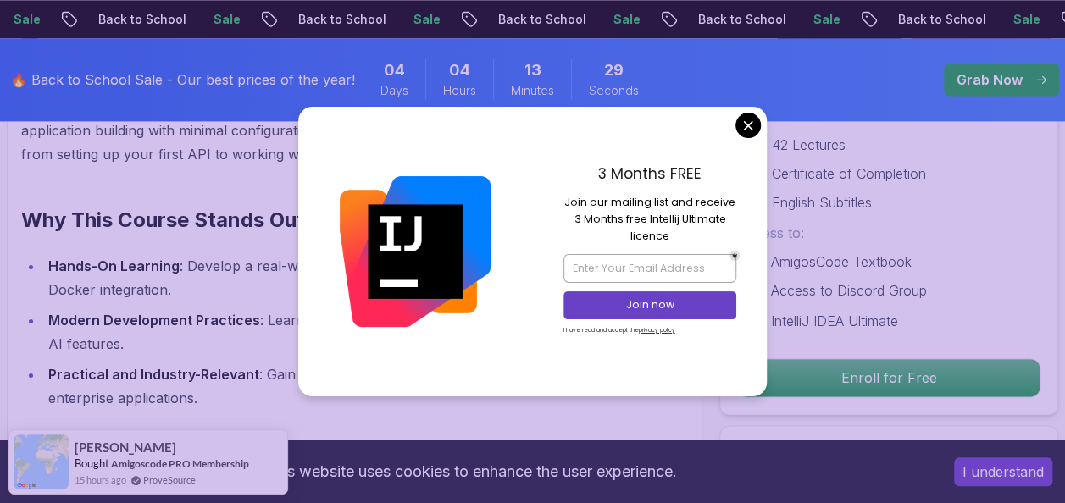  Describe the element at coordinates (889, 378) in the screenshot. I see `p: Enroll for Free` at that location.